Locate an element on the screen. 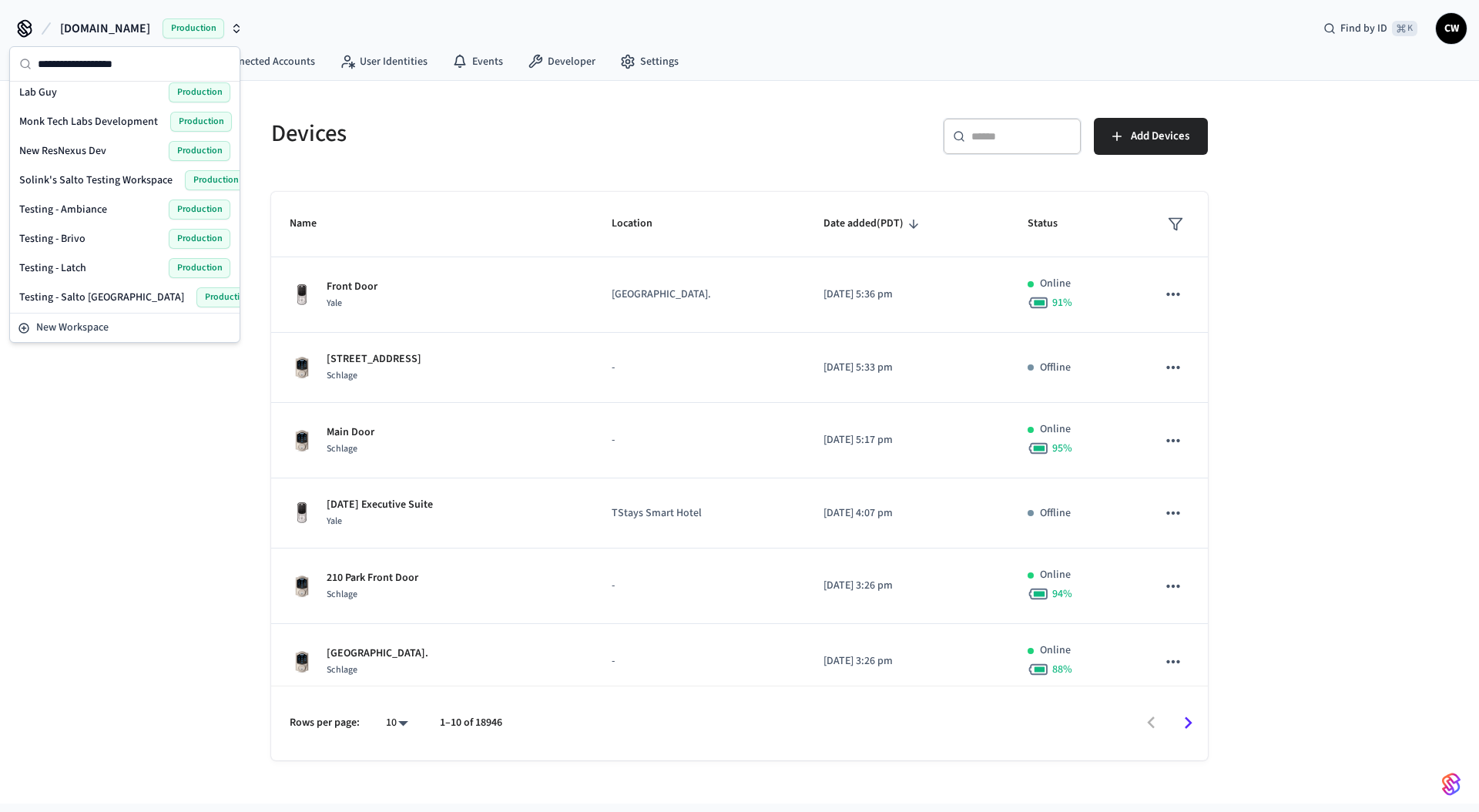 This screenshot has height=812, width=1479. span: Solink's Salto Testing Workspace is located at coordinates (96, 180).